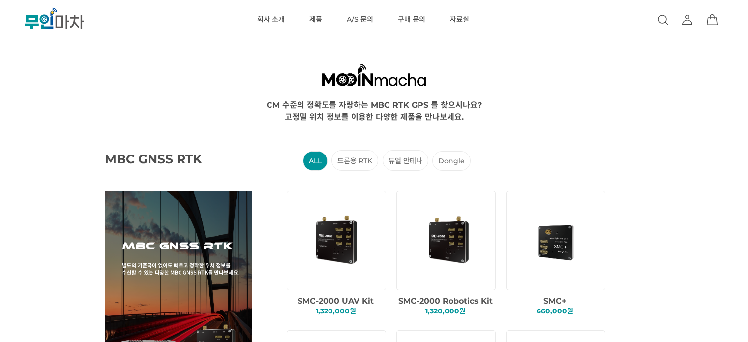 The width and height of the screenshot is (748, 342). I want to click on div: CM 수준의 정확도를 자랑하는 MBC RTK GPS 를 찾으시나요? 고정밀 위치 정보를 이용한 다양한 제품을 만나보세요., so click(374, 110).